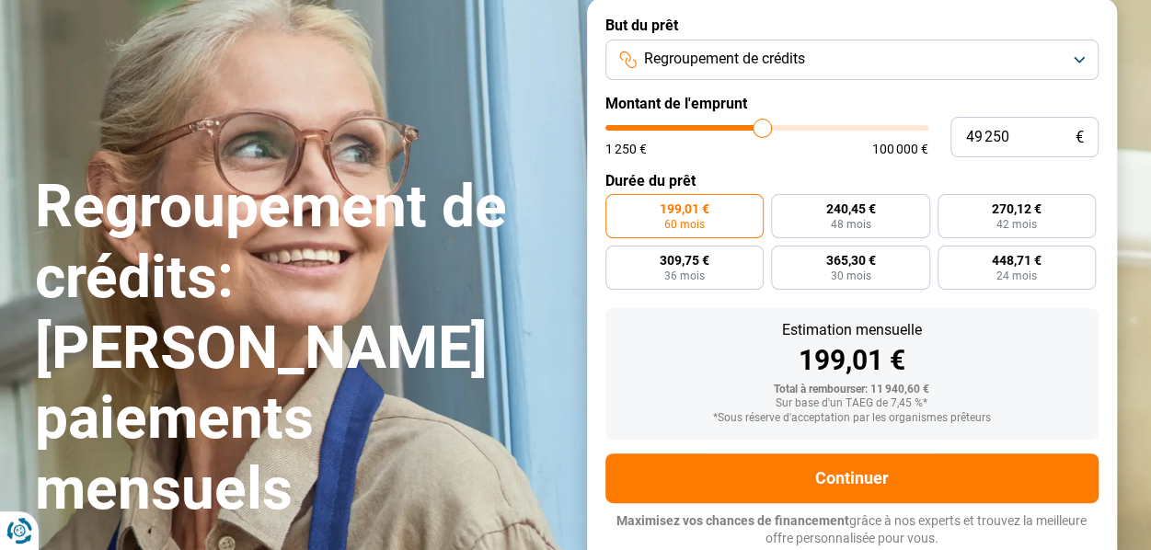  Describe the element at coordinates (1017, 209) in the screenshot. I see `span: 270,12 €` at that location.